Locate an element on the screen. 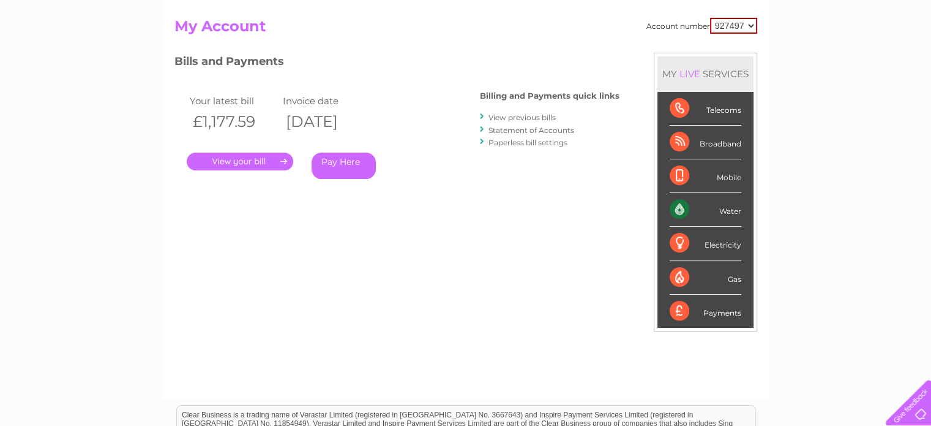 The height and width of the screenshot is (426, 931). a: 0333 014 3131 is located at coordinates (743, 13).